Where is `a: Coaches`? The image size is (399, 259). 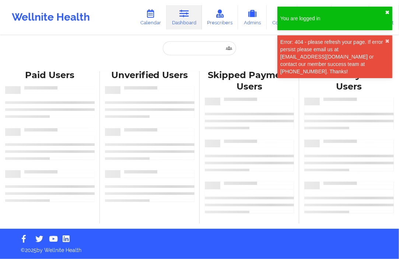
a: Coaches is located at coordinates (282, 17).